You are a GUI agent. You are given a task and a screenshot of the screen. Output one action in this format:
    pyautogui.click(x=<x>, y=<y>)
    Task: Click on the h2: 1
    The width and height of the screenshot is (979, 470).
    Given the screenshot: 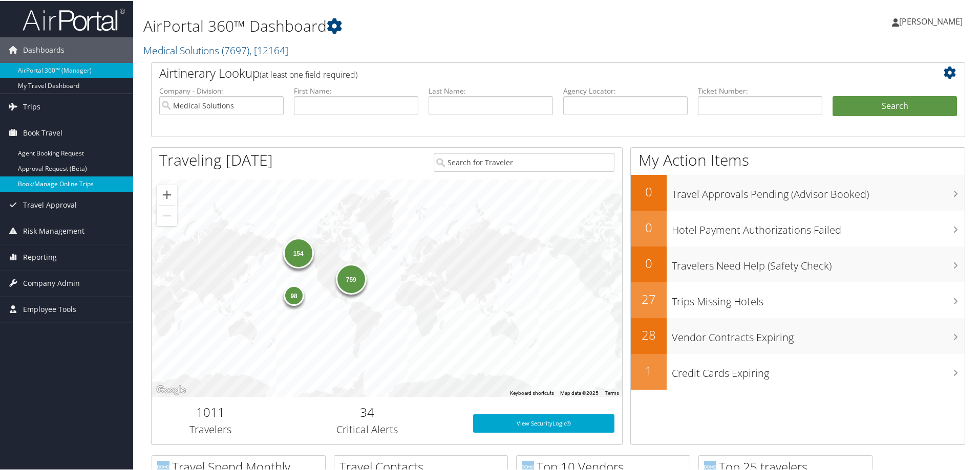 What is the action you would take?
    pyautogui.click(x=649, y=370)
    